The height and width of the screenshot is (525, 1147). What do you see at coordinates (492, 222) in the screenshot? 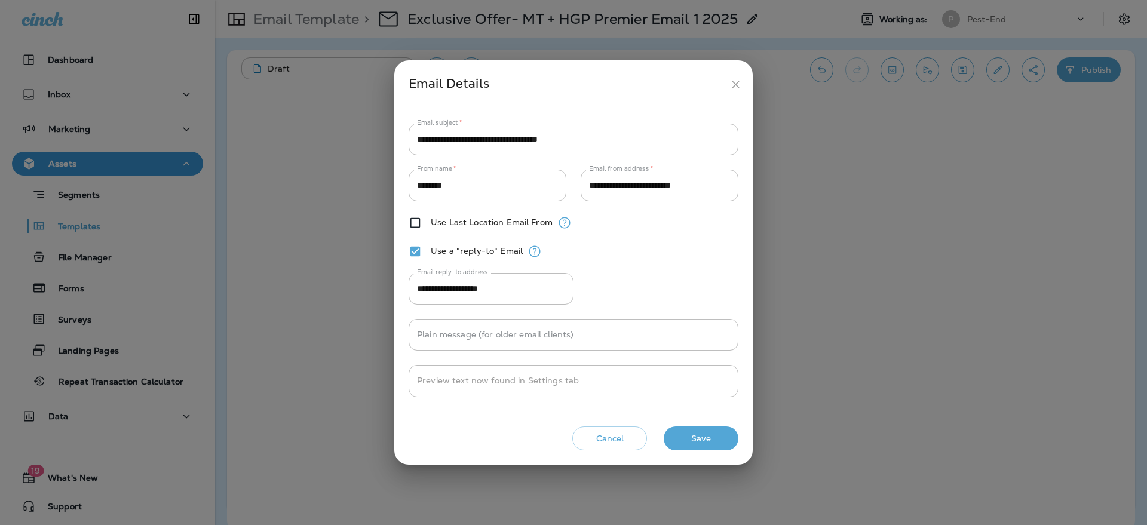
I see `label: Use Last Location Email From` at bounding box center [492, 222].